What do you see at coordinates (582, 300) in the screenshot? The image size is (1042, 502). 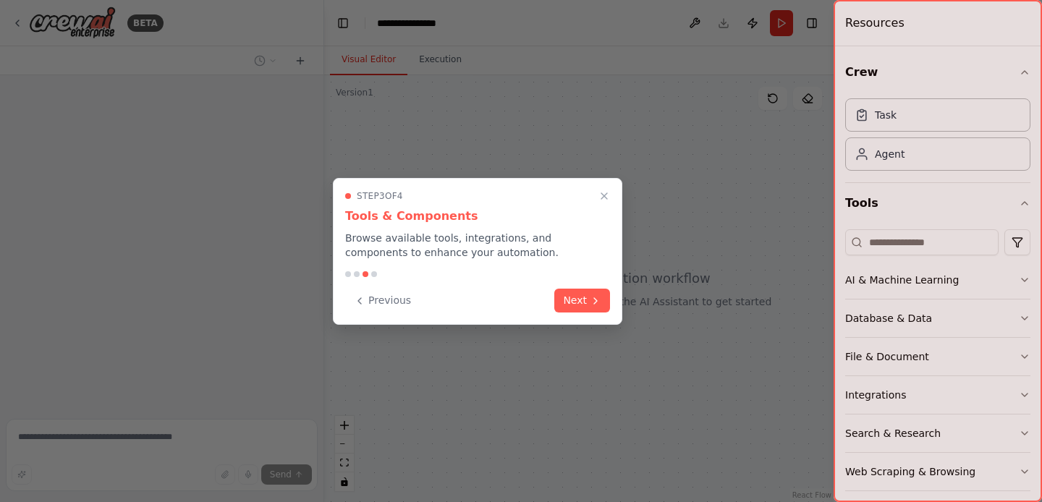 I see `button: Next` at bounding box center [582, 300].